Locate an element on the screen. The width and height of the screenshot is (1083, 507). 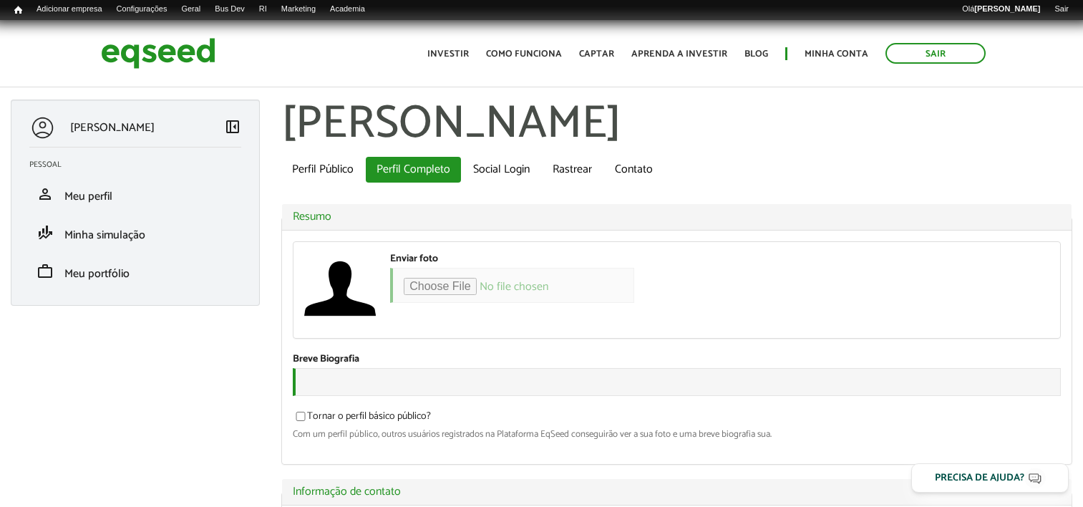
a: personMeu perfil is located at coordinates (135, 194).